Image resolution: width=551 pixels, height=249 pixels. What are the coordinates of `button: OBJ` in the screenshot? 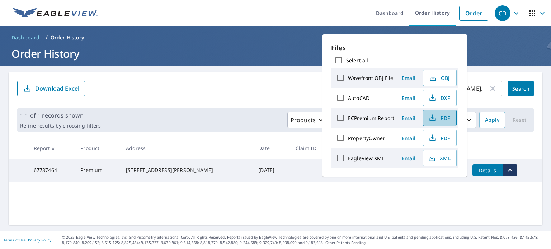 It's located at (440, 78).